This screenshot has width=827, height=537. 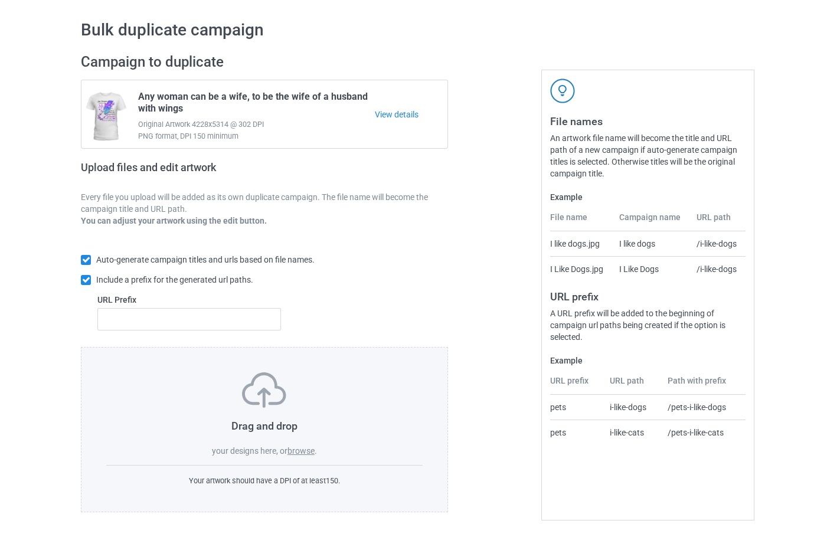 I want to click on td: /pets-i-like-cats, so click(x=703, y=432).